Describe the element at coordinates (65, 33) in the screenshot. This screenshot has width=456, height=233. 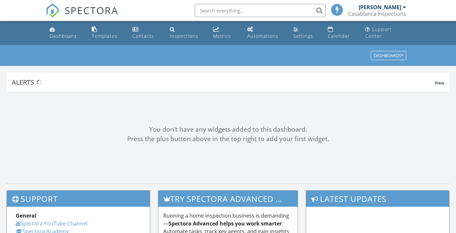
I see `a: Dashboard` at that location.